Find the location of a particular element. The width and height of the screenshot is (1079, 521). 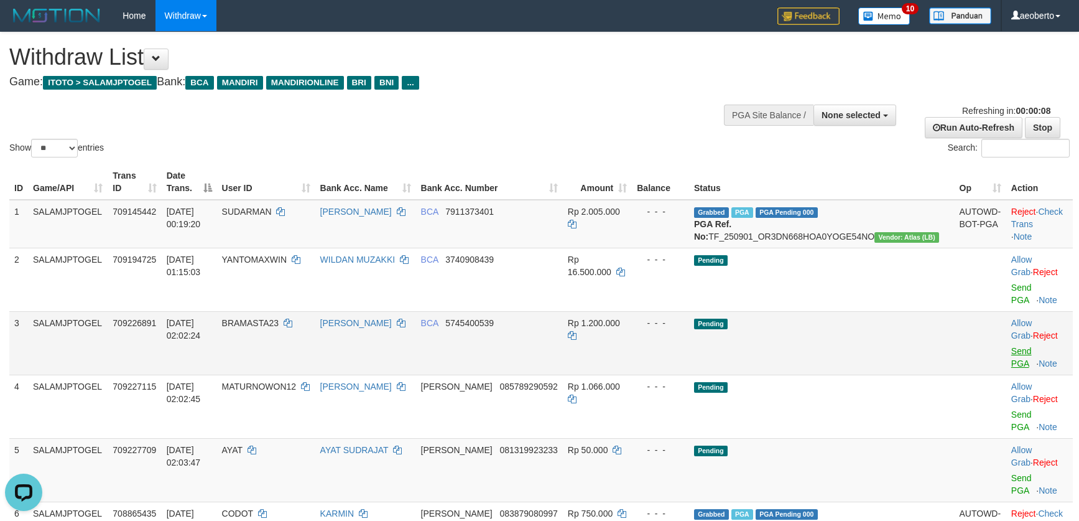

span: SUDARMAN is located at coordinates (247, 211).